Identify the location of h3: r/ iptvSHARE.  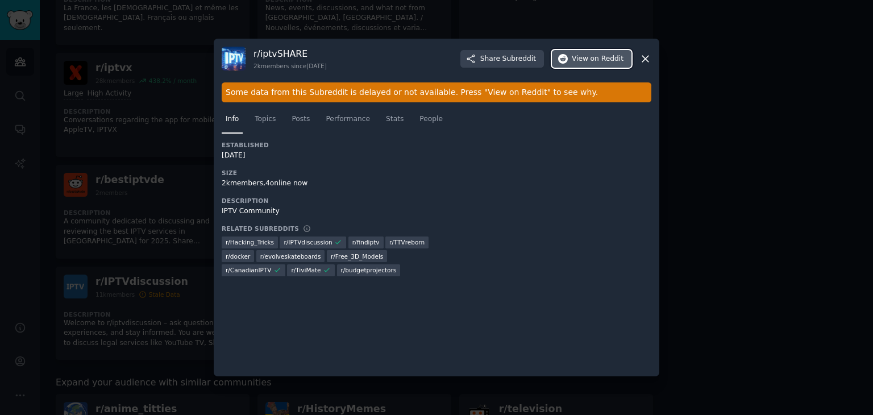
(290, 53).